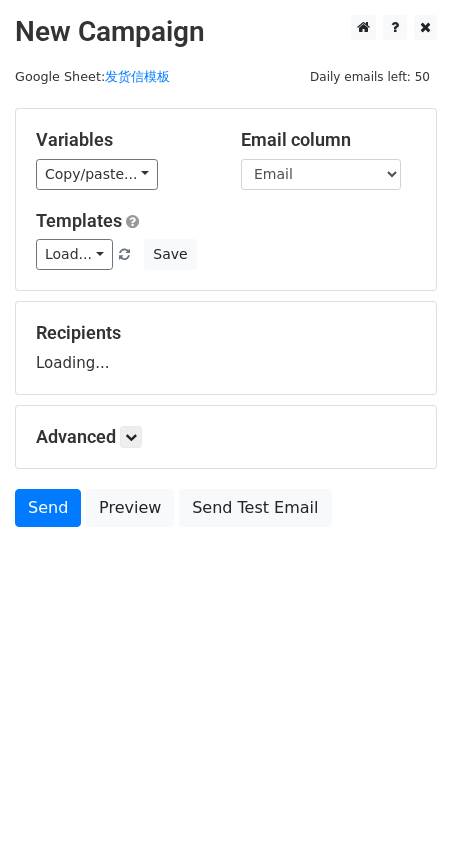 This screenshot has width=452, height=854. What do you see at coordinates (74, 254) in the screenshot?
I see `a: Load...` at bounding box center [74, 254].